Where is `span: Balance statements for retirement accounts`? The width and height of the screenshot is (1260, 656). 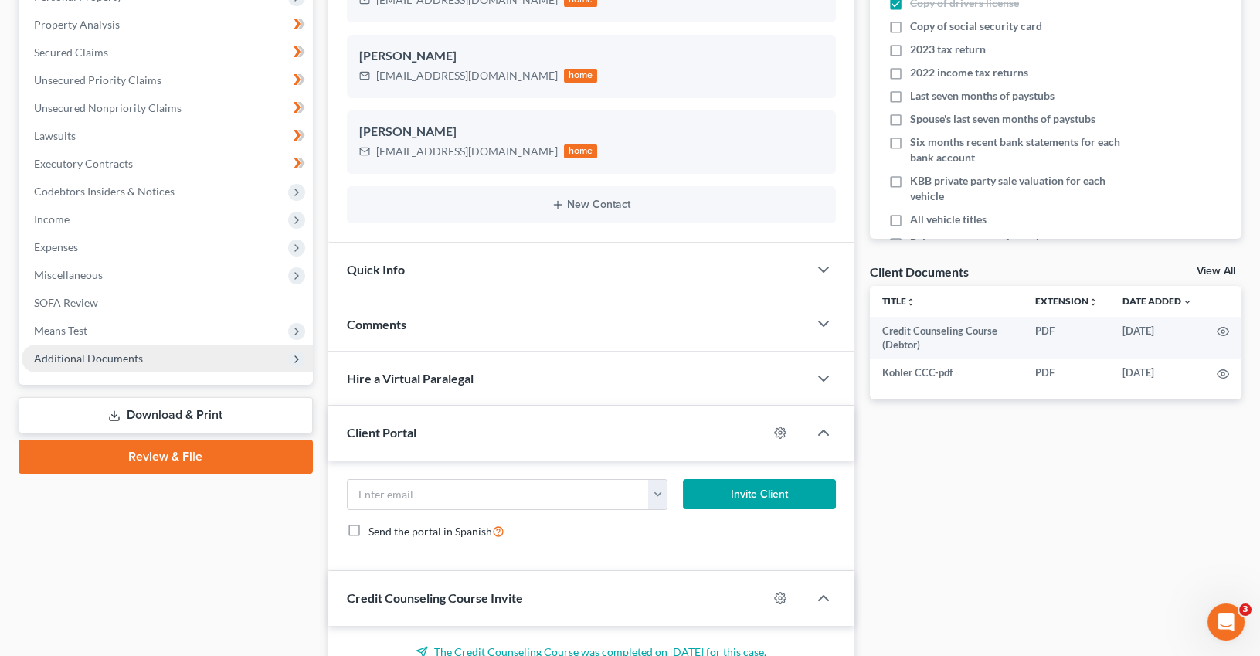 span: Balance statements for retirement accounts is located at coordinates (1015, 243).